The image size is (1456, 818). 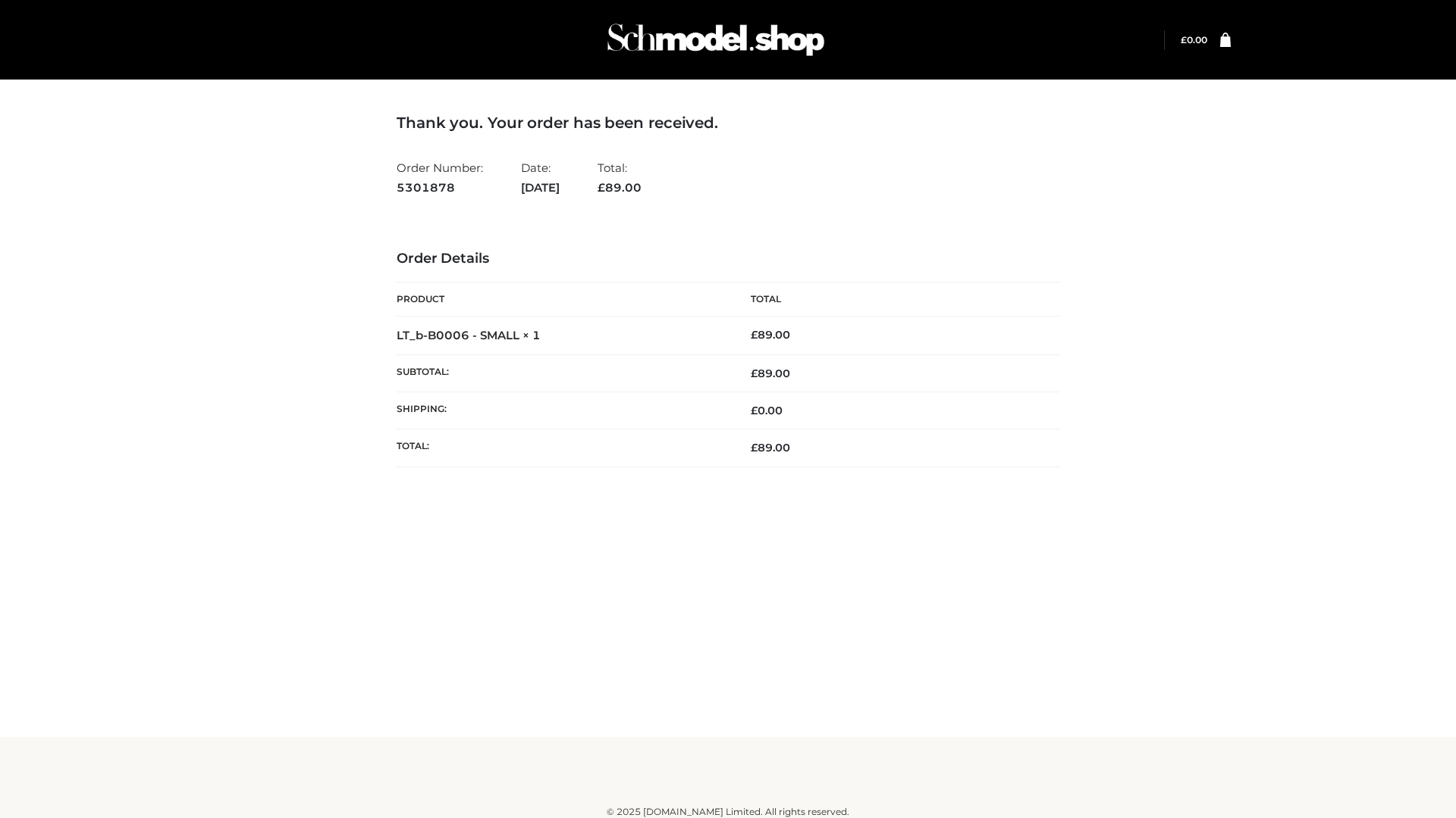 What do you see at coordinates (716, 39) in the screenshot?
I see `img: Schmodel Admin 964` at bounding box center [716, 39].